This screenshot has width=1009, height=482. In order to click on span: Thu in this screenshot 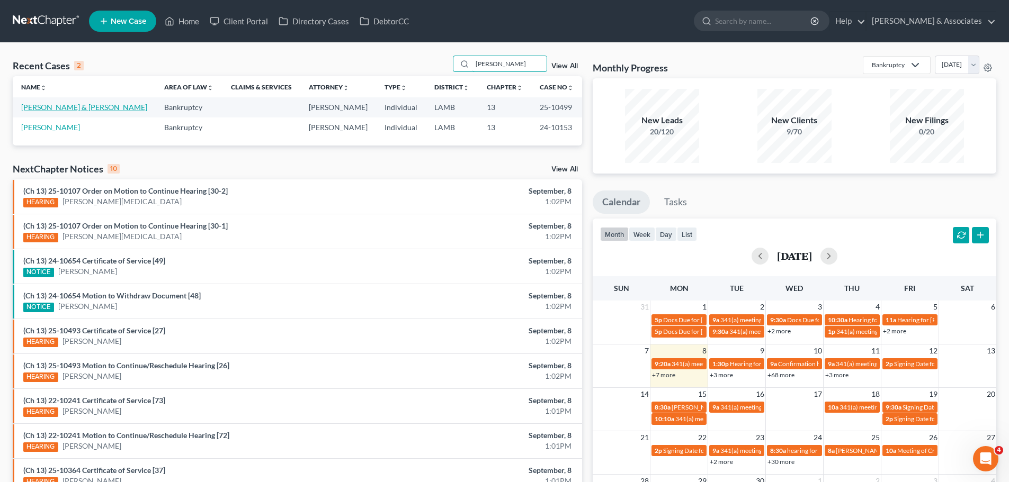, I will do `click(852, 288)`.